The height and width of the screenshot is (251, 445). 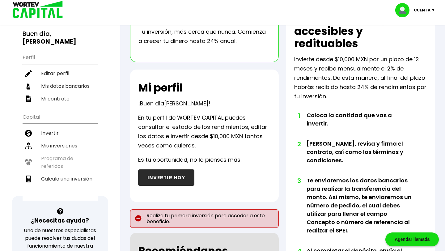 I want to click on img: invertir-icon.b3b967d7.svg, so click(x=28, y=133).